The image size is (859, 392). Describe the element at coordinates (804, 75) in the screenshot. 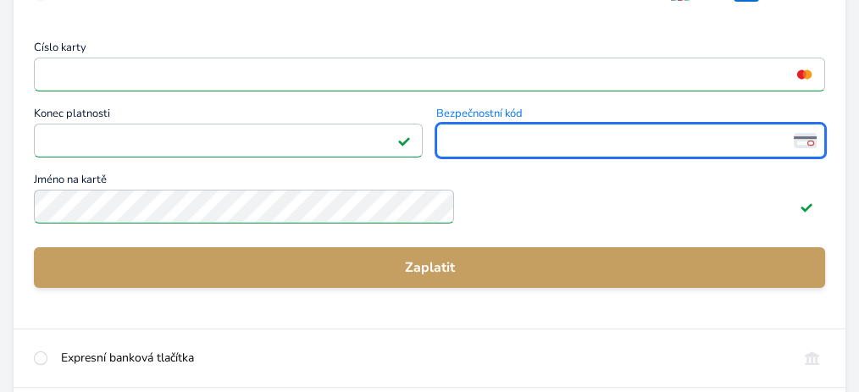

I see `img: mc` at that location.